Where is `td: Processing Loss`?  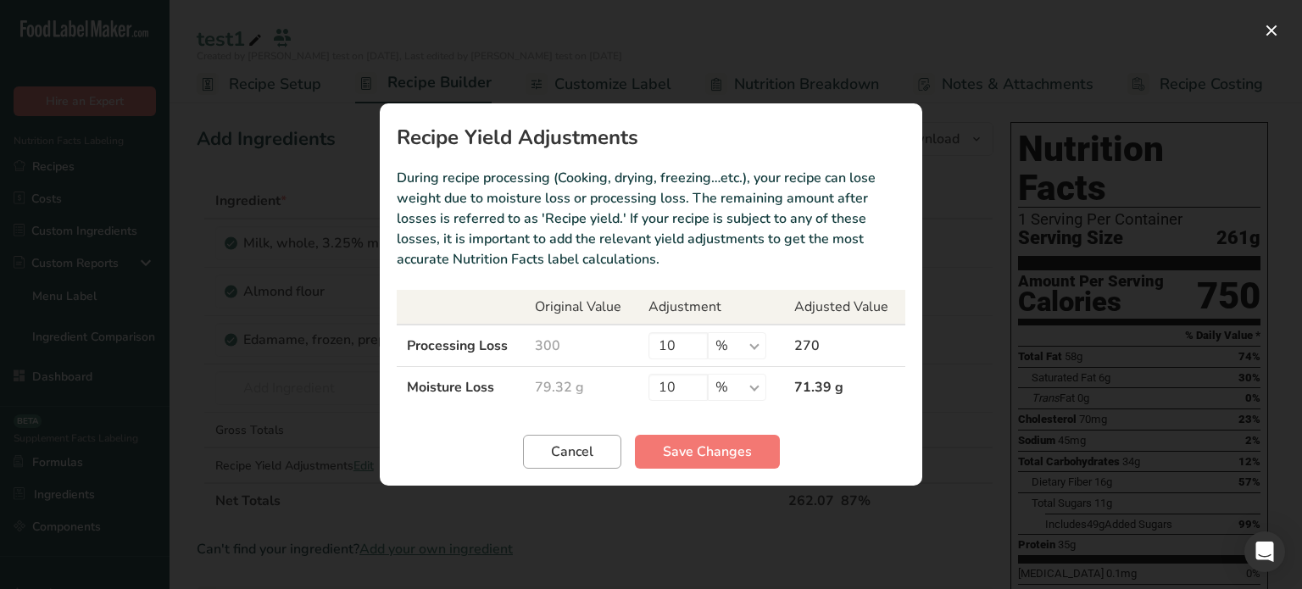
td: Processing Loss is located at coordinates (460, 346).